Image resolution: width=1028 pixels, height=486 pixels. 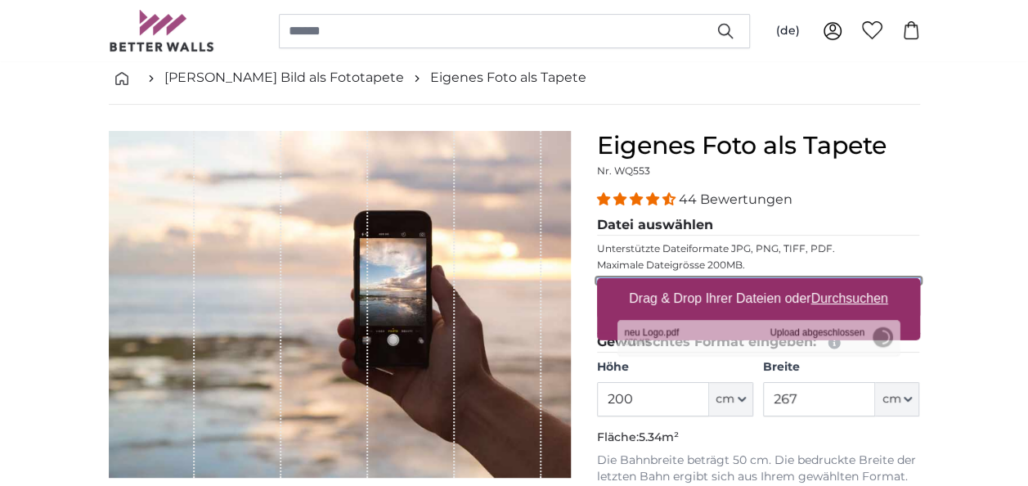 I want to click on img: Betterwalls, so click(x=162, y=30).